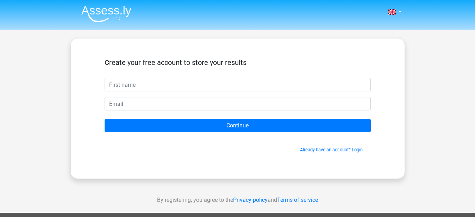 The width and height of the screenshot is (475, 217). Describe the element at coordinates (250, 199) in the screenshot. I see `a: Privacy policy` at that location.